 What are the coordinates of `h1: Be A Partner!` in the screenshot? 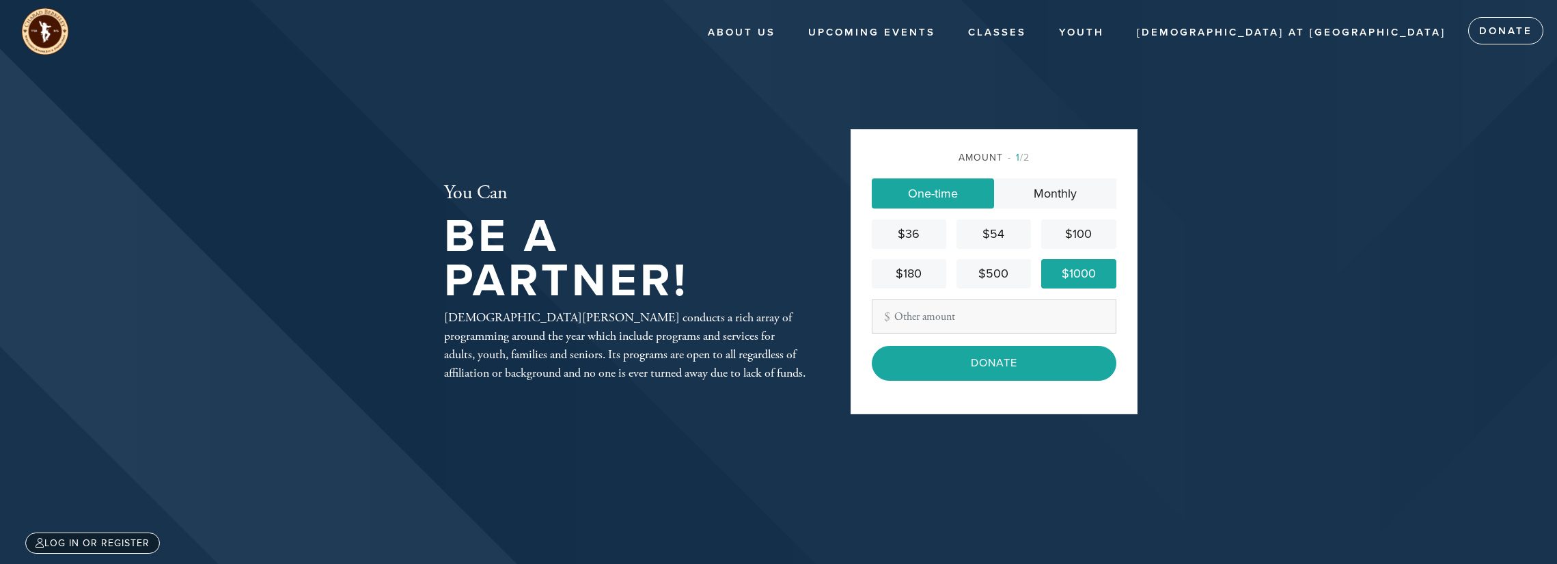 It's located at (625, 258).